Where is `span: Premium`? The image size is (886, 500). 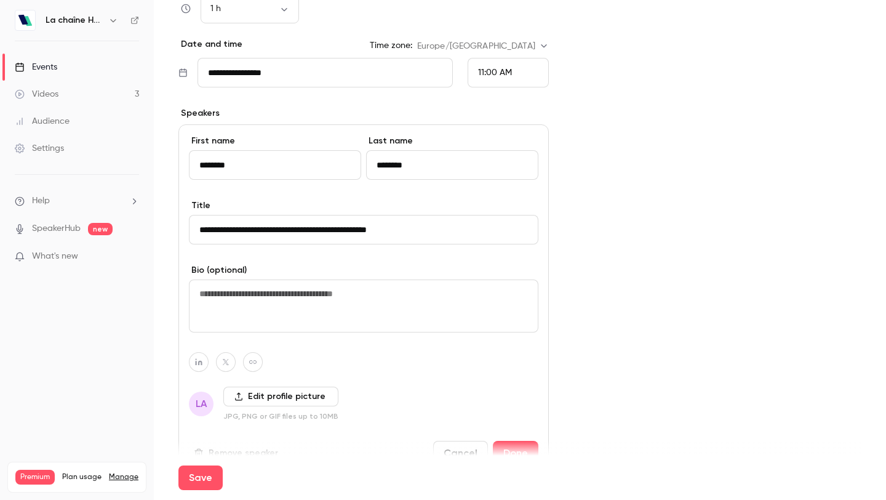 span: Premium is located at coordinates (35, 477).